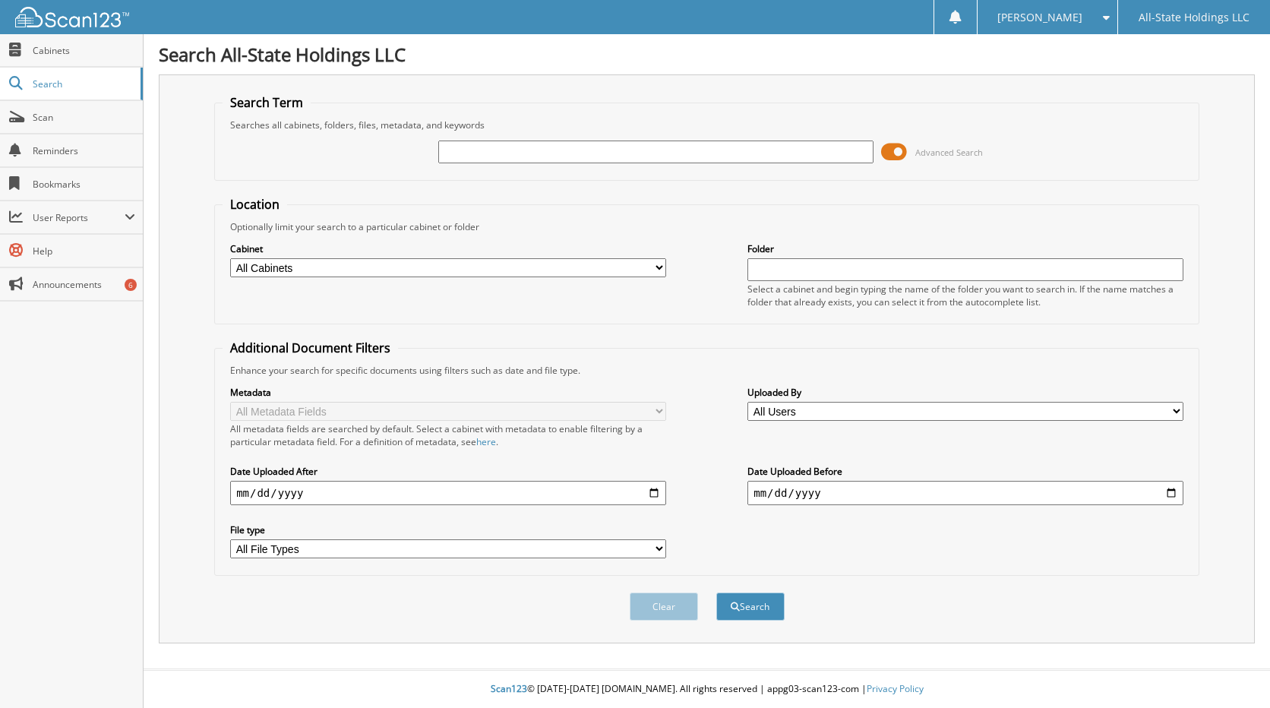 Image resolution: width=1270 pixels, height=708 pixels. Describe the element at coordinates (84, 117) in the screenshot. I see `span: Scan` at that location.